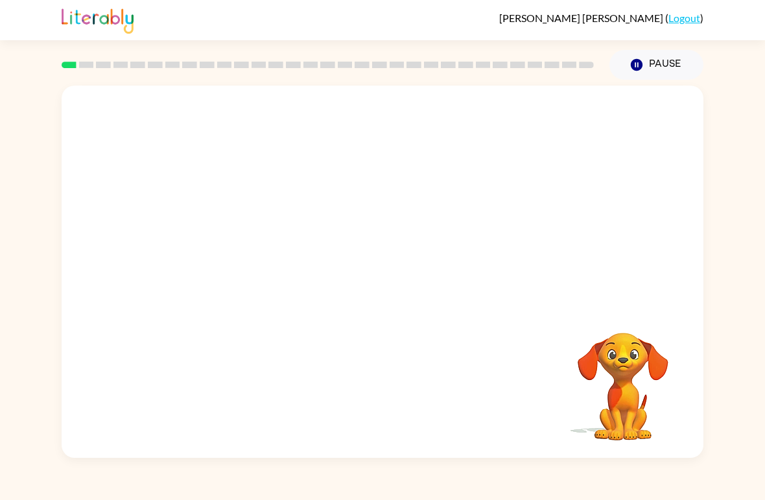 This screenshot has height=500, width=765. Describe the element at coordinates (656, 65) in the screenshot. I see `button: Pause` at that location.